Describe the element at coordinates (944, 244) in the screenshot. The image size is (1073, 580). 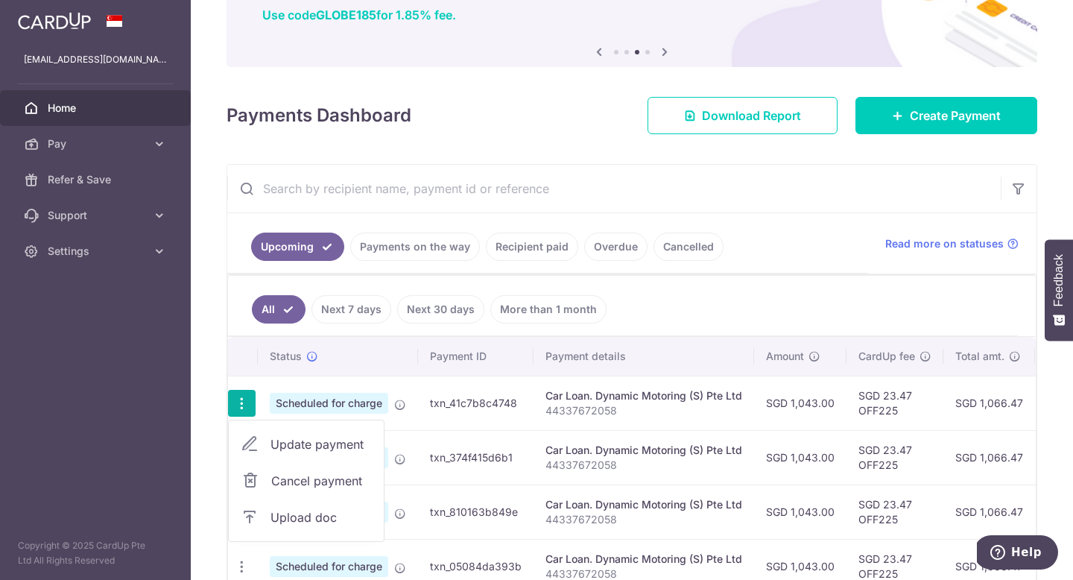
I see `span: Read more on statuses` at that location.